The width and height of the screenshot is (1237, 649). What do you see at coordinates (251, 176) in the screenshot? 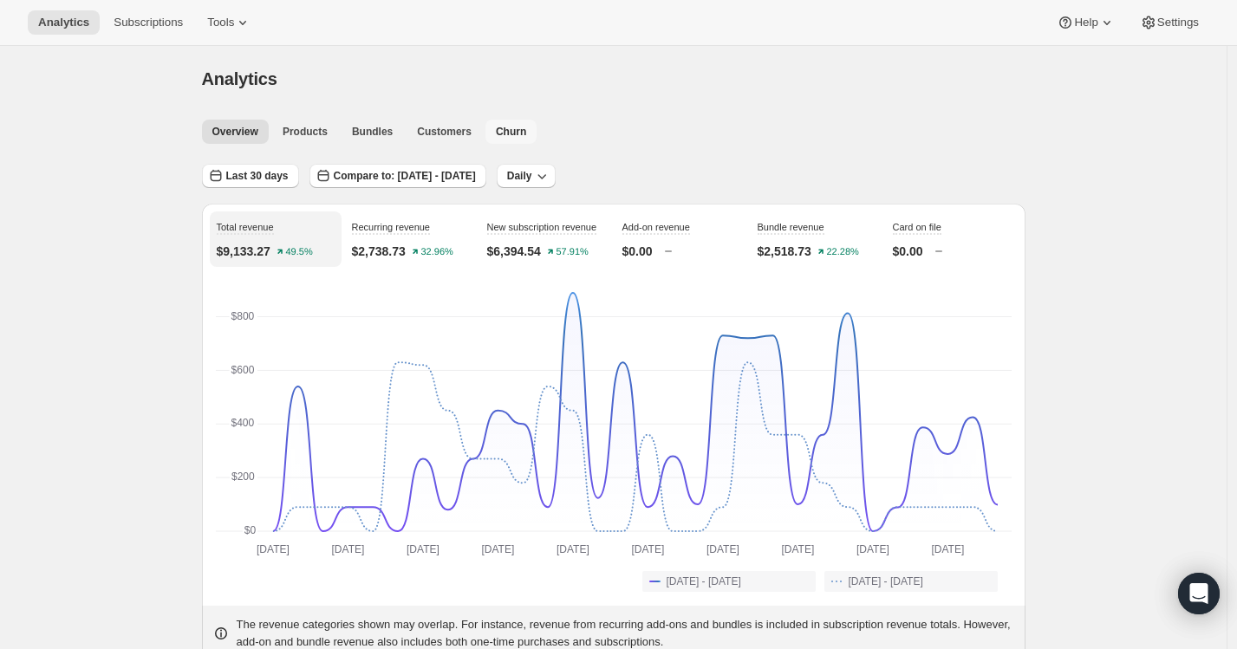
I see `button: Last 30 days` at bounding box center [251, 176].